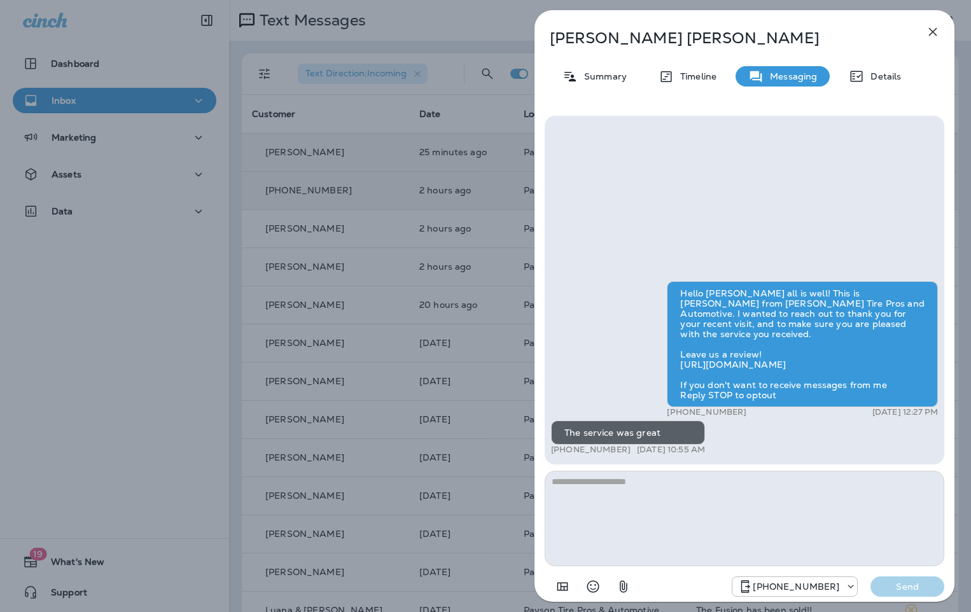  I want to click on div: +1 (928) 260-4498, so click(795, 587).